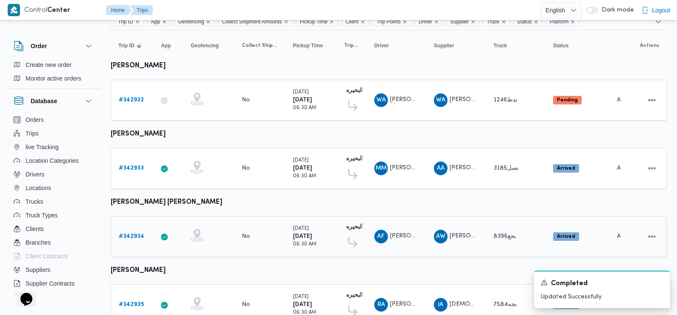  What do you see at coordinates (205, 46) in the screenshot?
I see `span: Geofencing` at bounding box center [205, 46].